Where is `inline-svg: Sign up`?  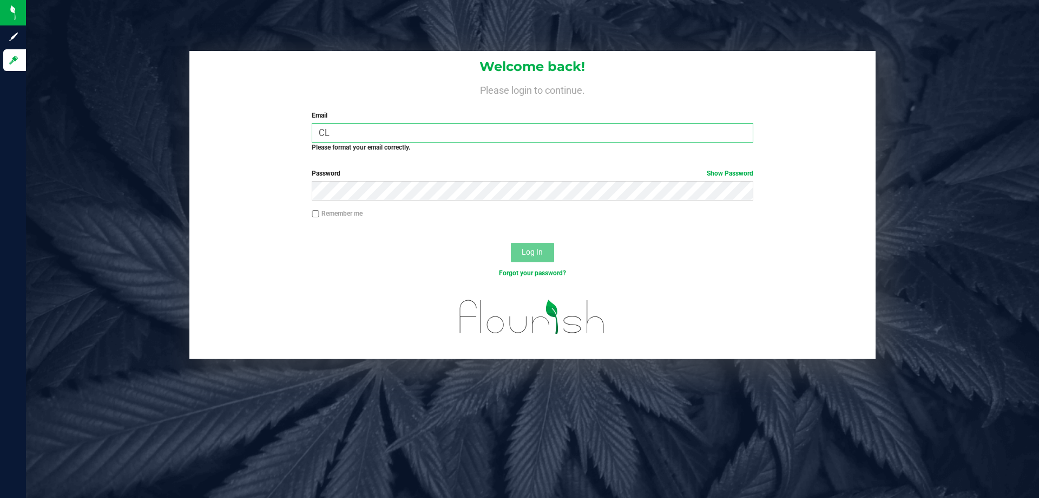 inline-svg: Sign up is located at coordinates (14, 37).